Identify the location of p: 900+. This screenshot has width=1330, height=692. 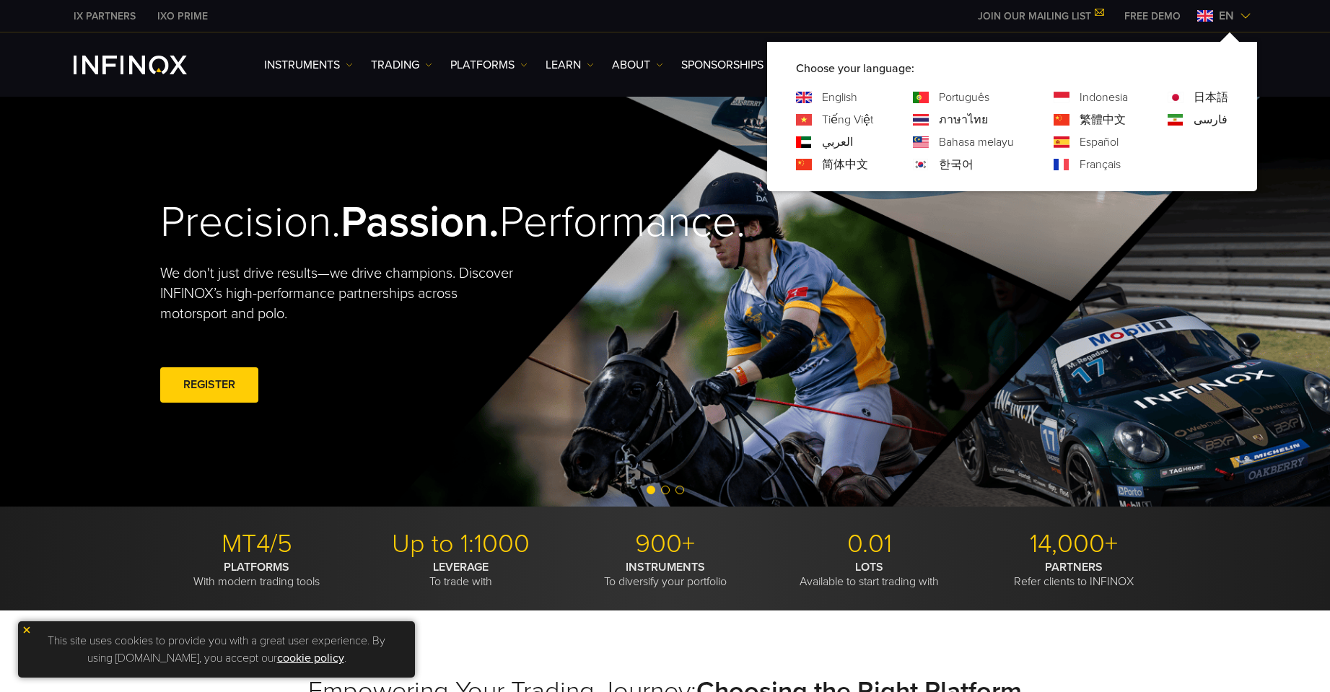
(665, 544).